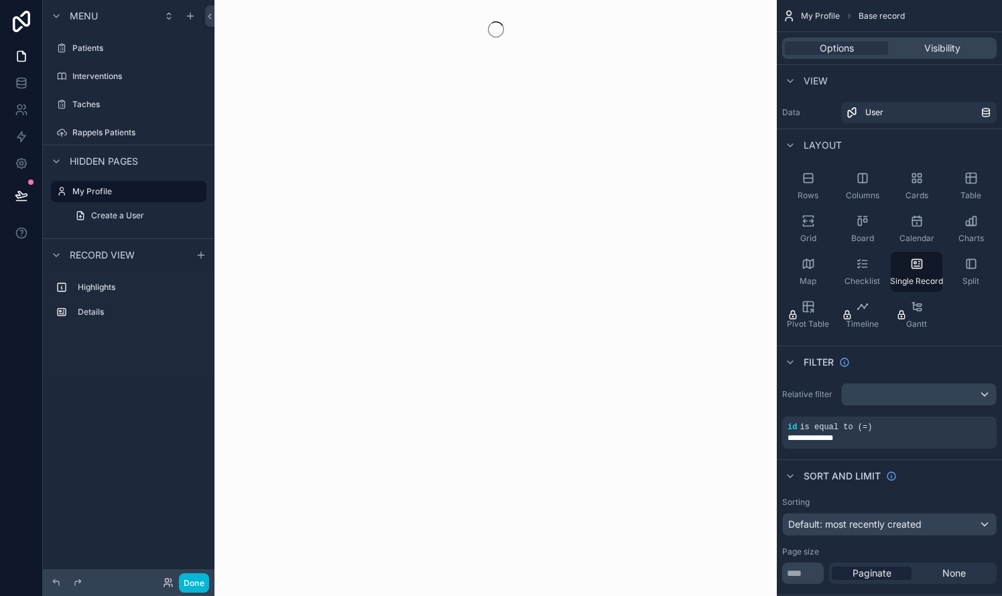  Describe the element at coordinates (129, 105) in the screenshot. I see `a: Taches` at that location.